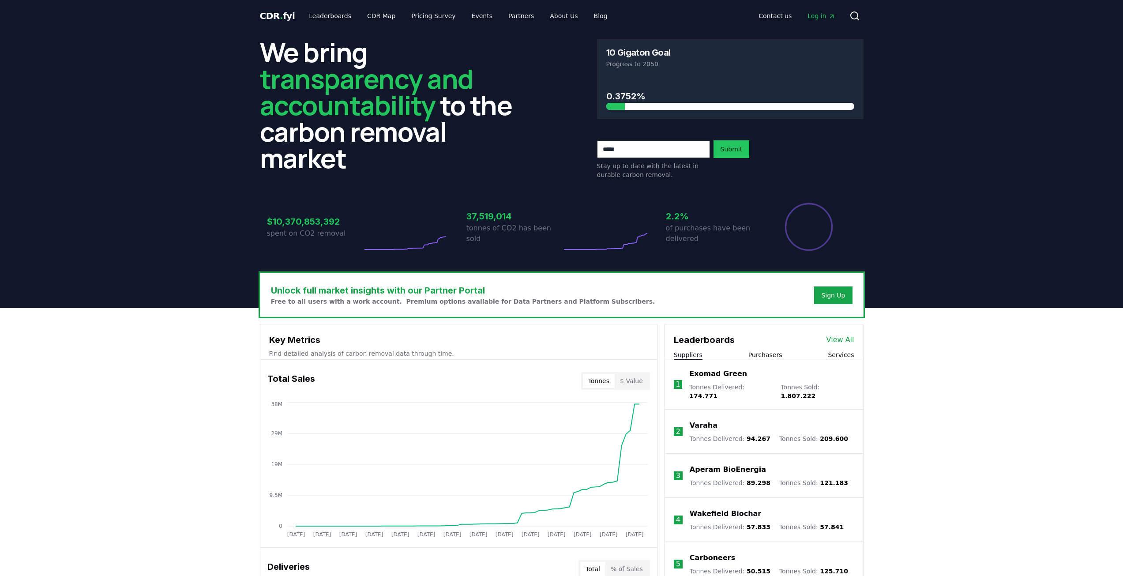 The image size is (1123, 576). What do you see at coordinates (758, 527) in the screenshot?
I see `span: 57.833` at bounding box center [758, 527].